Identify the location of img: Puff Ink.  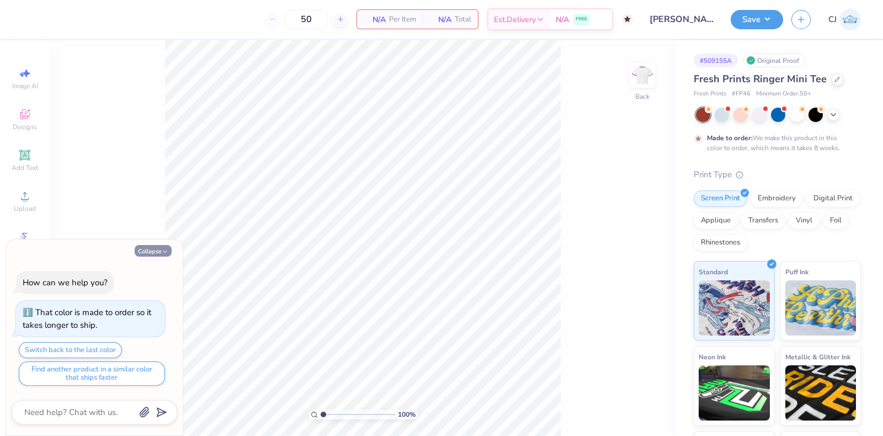
(821, 308).